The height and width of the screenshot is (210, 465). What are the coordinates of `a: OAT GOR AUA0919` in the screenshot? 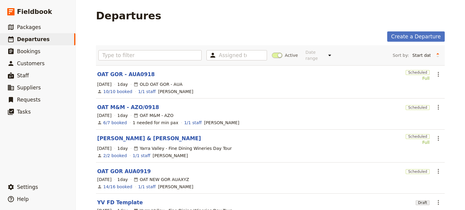 It's located at (124, 172).